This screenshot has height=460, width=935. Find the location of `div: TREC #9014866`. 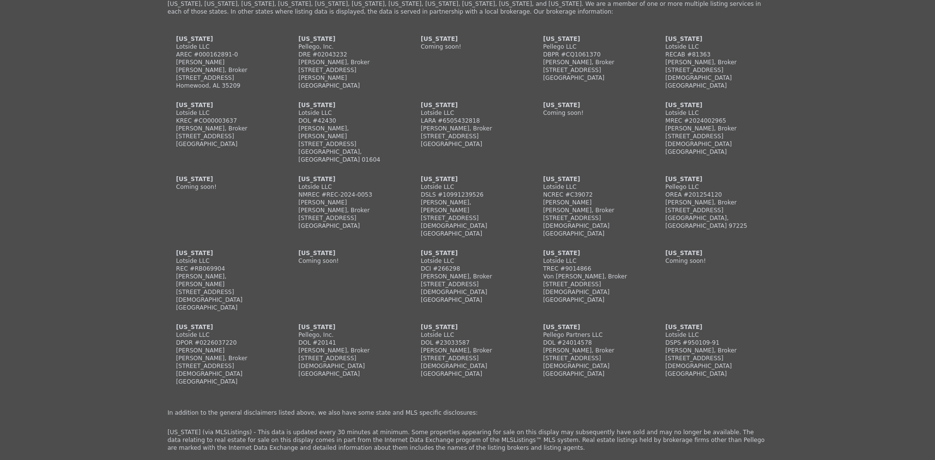

div: TREC #9014866 is located at coordinates (590, 269).